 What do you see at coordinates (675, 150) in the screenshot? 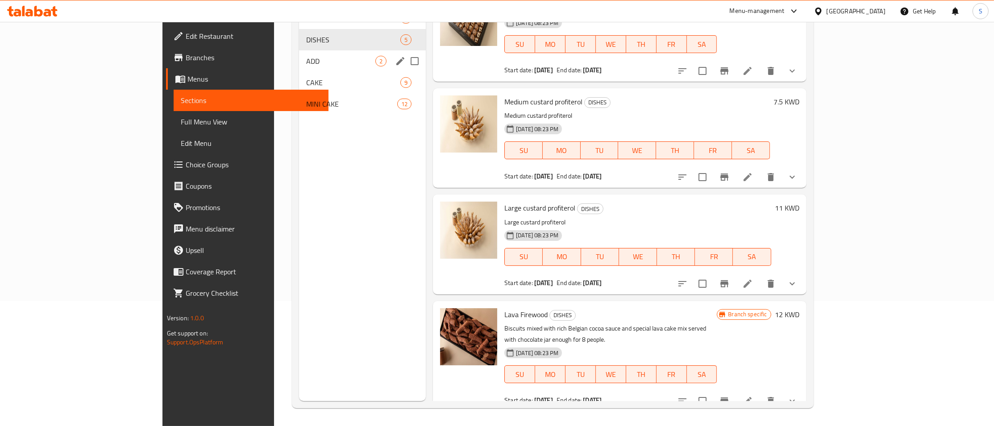
I see `span: TH` at bounding box center [675, 150].